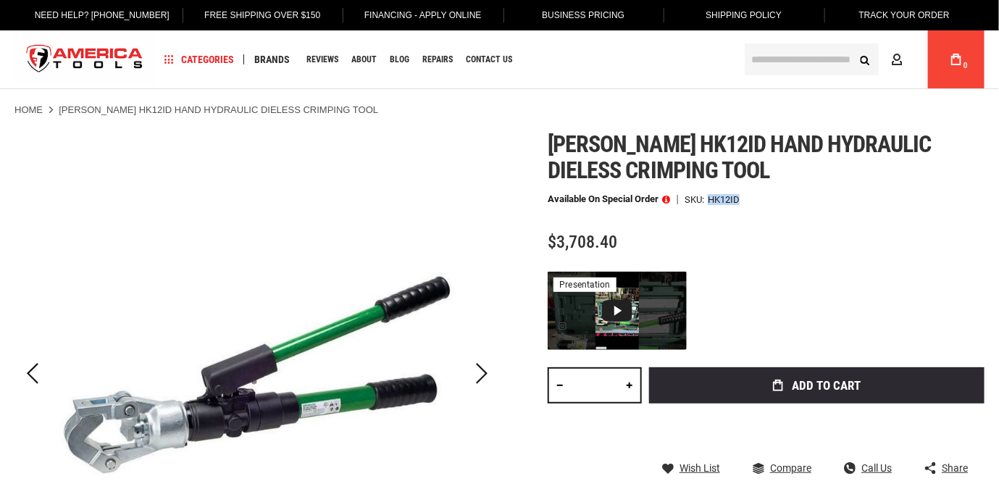 Image resolution: width=999 pixels, height=489 pixels. I want to click on span: Compare, so click(791, 468).